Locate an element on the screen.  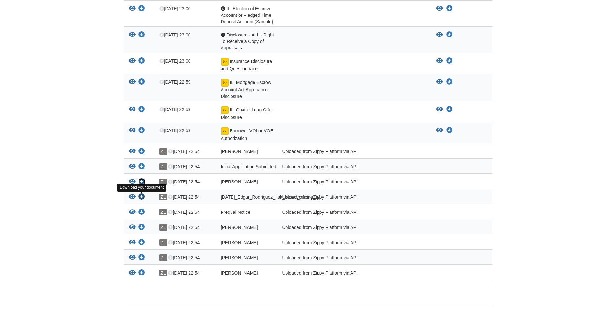
a: Download Edgar_Rodriguez_privacy_notice is located at coordinates (142, 152).